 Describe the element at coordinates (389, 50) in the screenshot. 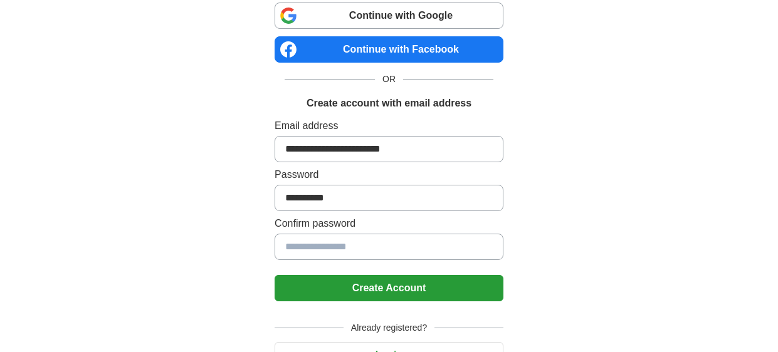

I see `a: Continue with Facebook` at that location.